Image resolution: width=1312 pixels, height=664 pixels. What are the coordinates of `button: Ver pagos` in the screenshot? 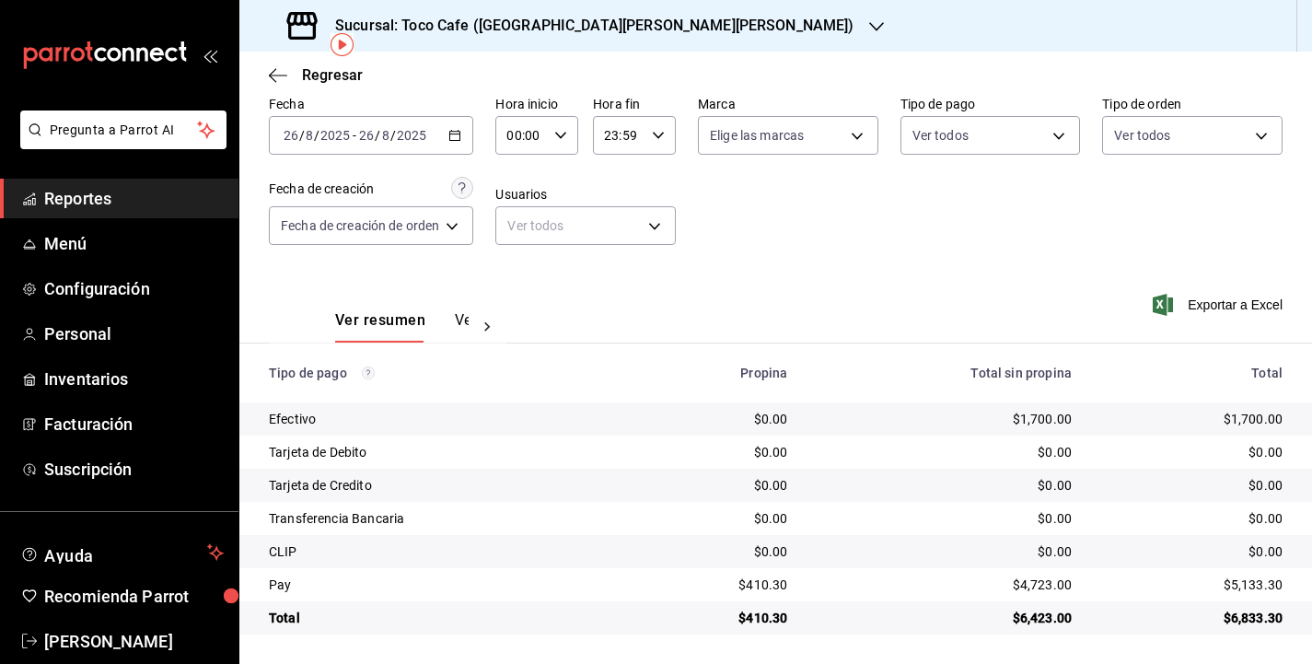 It's located at (489, 327).